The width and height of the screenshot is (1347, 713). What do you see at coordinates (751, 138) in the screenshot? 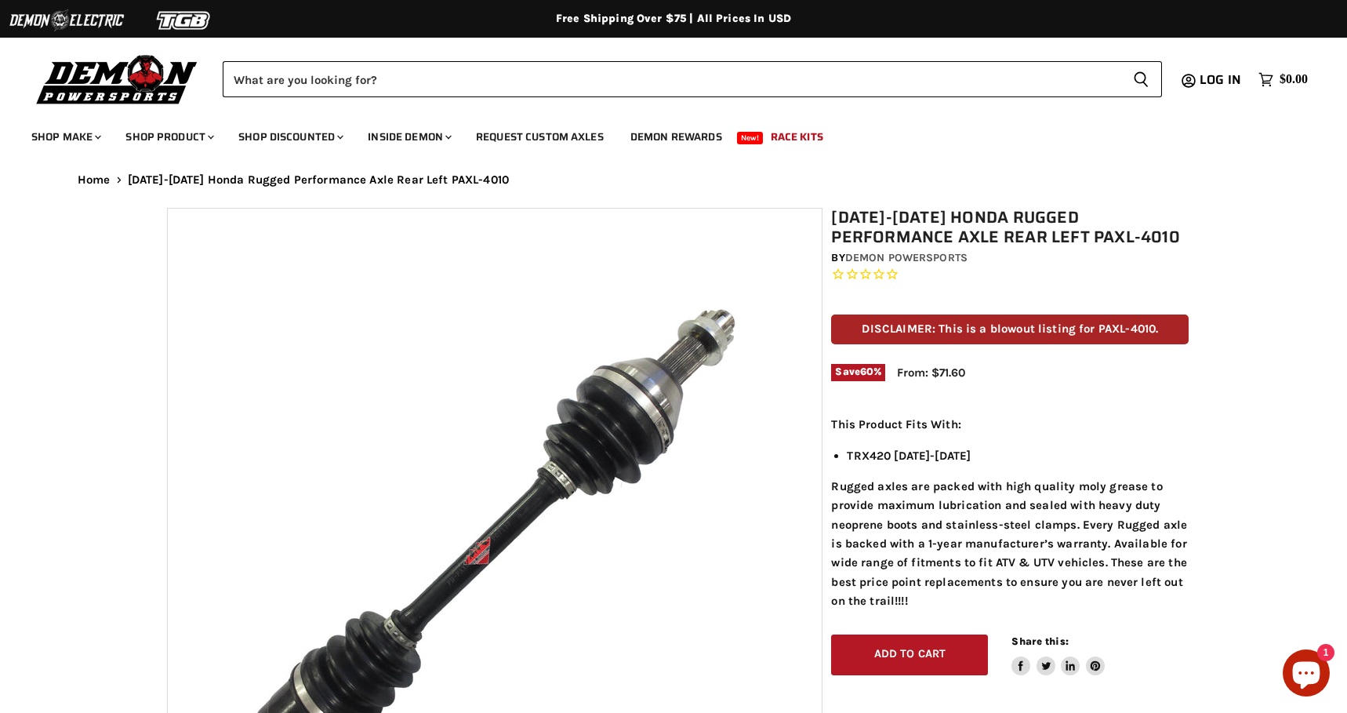
I see `span: New!` at bounding box center [751, 138].